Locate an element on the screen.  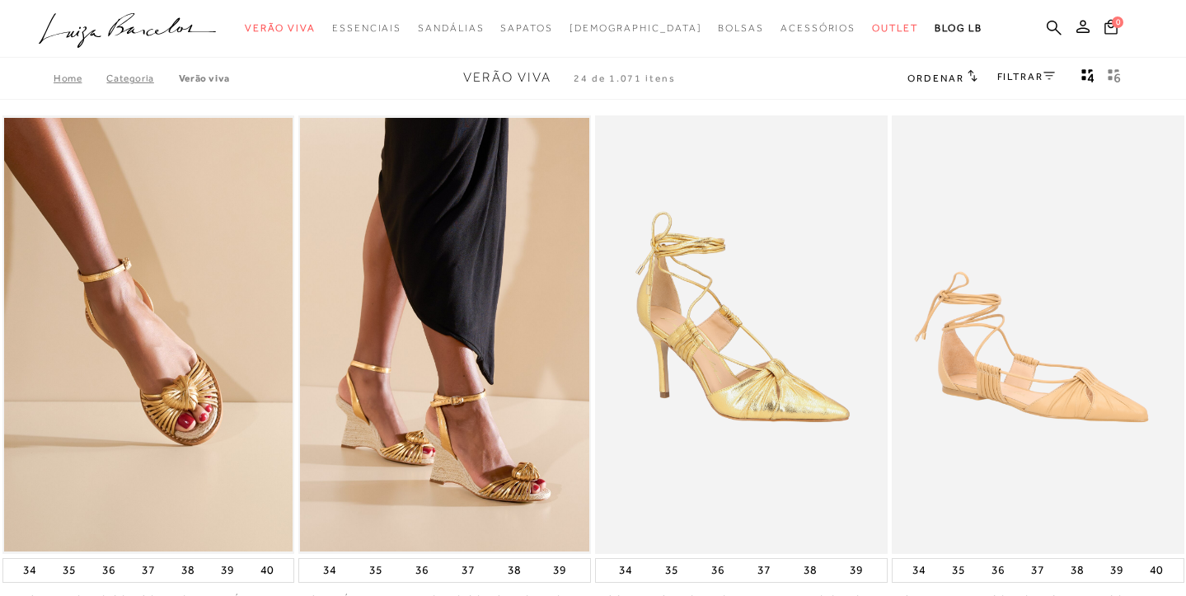
a: BLOG LB is located at coordinates (959, 28).